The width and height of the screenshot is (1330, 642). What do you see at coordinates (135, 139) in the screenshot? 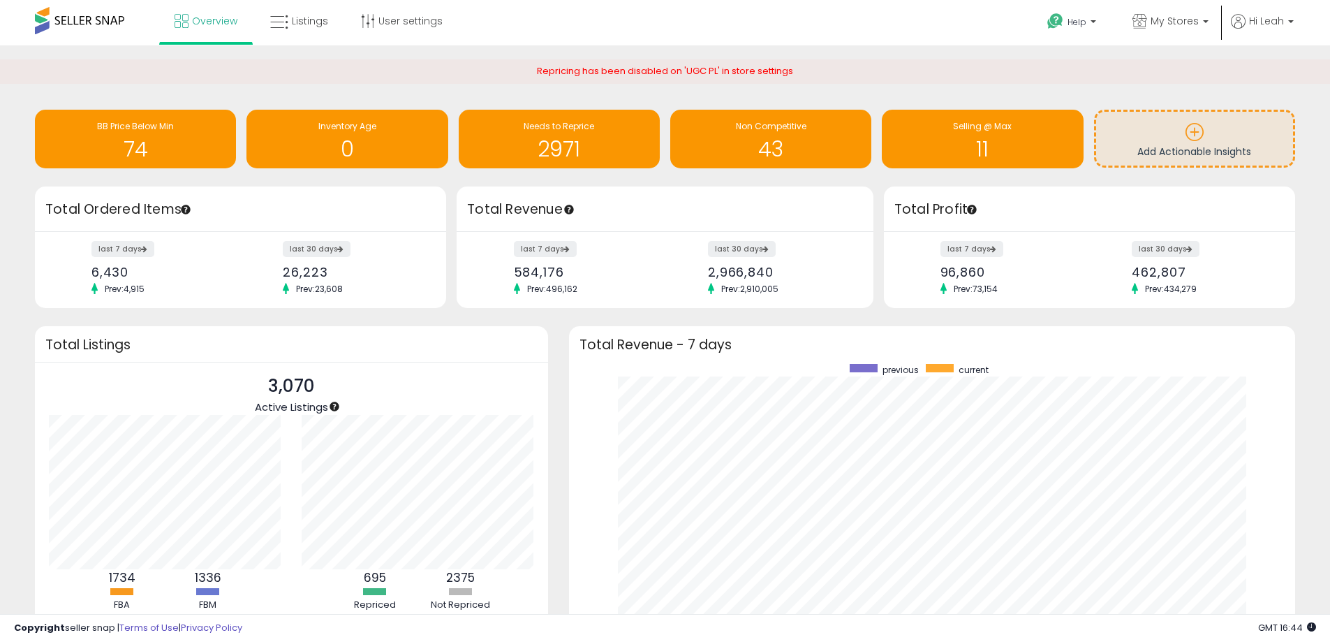
I see `a: BB Price Below Min 74` at bounding box center [135, 139].